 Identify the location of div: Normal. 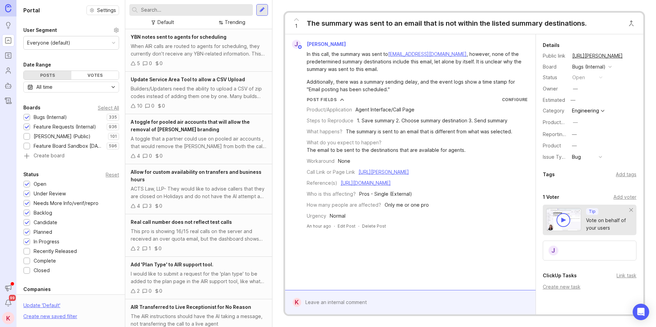
(338, 216).